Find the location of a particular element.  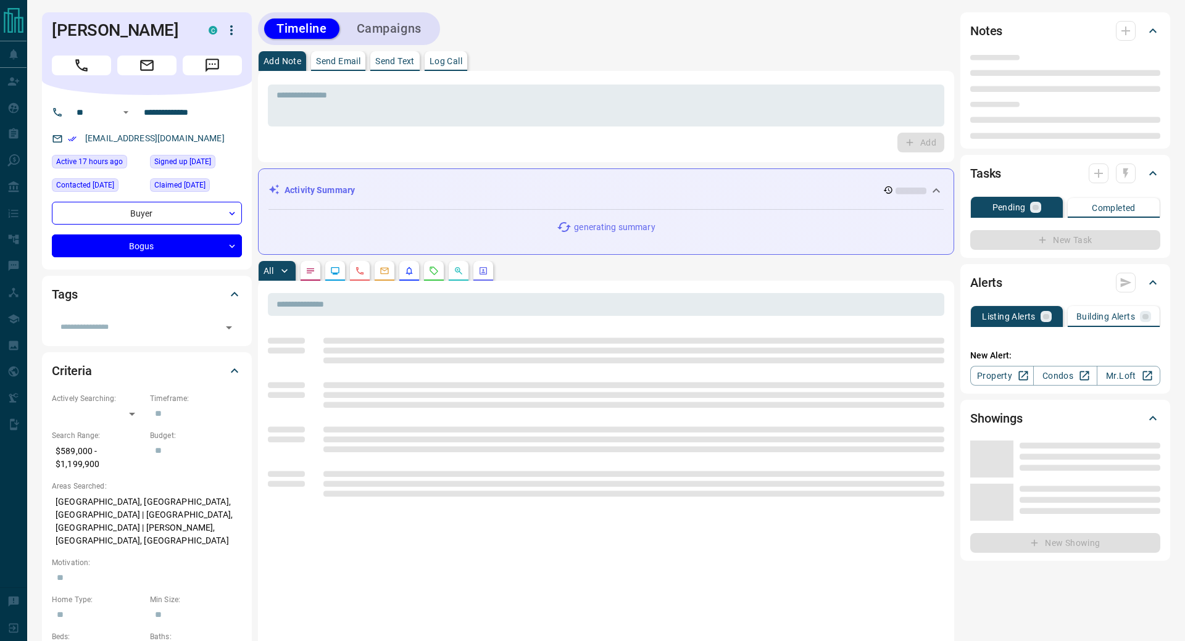

p: Budget: is located at coordinates (196, 436).